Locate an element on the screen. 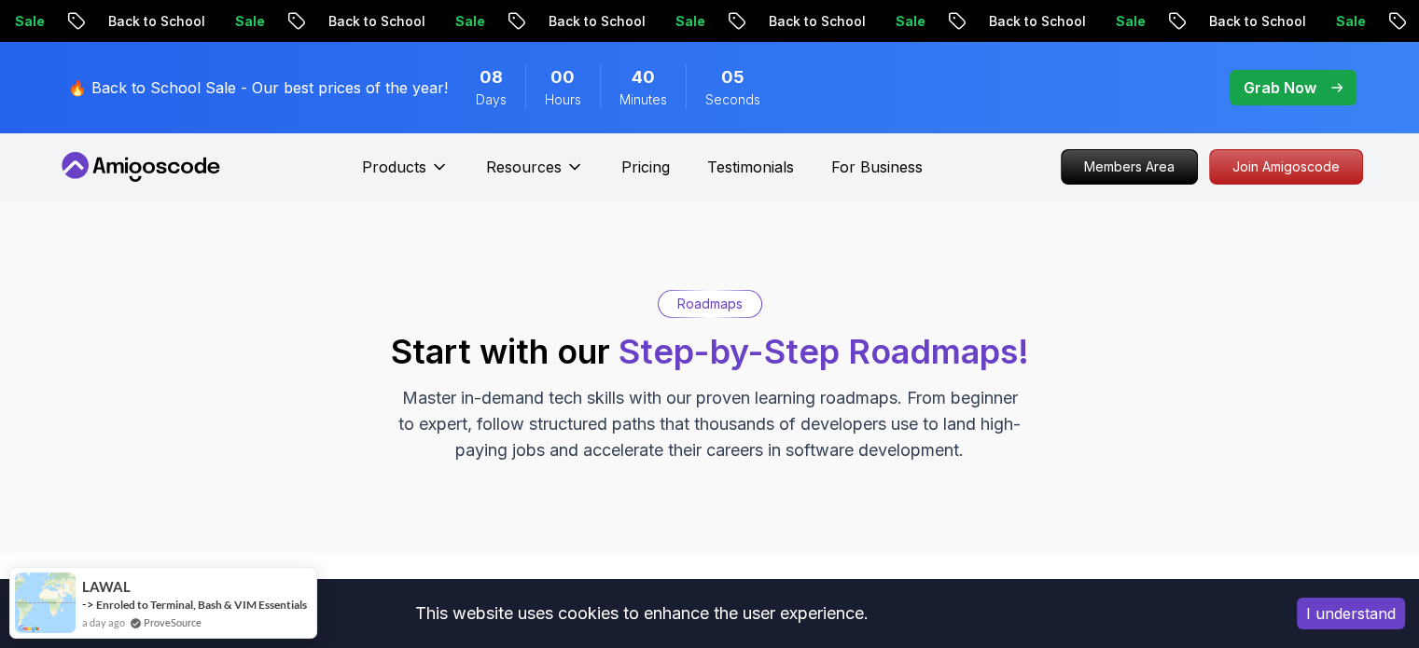 The image size is (1419, 648). p: Grab Now is located at coordinates (1280, 88).